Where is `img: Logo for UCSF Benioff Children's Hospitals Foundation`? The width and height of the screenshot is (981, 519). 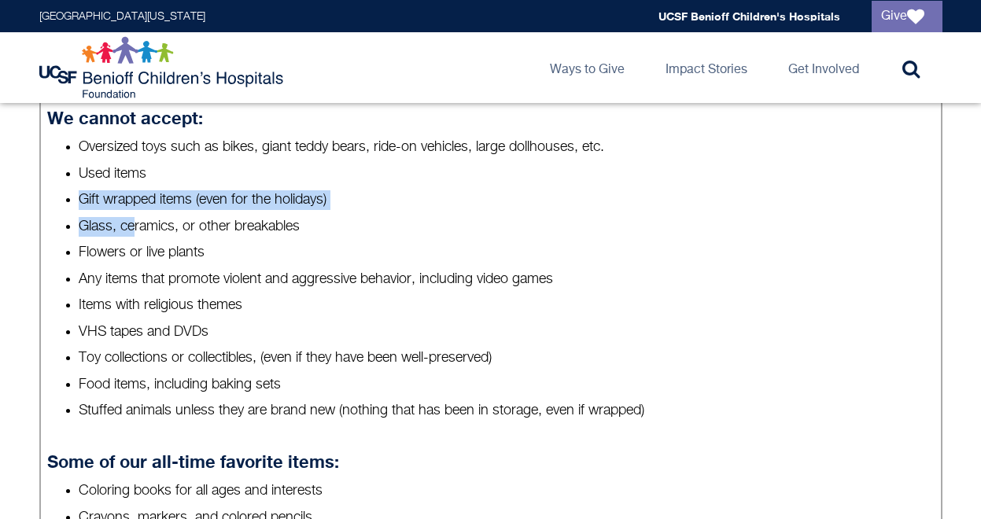 img: Logo for UCSF Benioff Children's Hospitals Foundation is located at coordinates (163, 68).